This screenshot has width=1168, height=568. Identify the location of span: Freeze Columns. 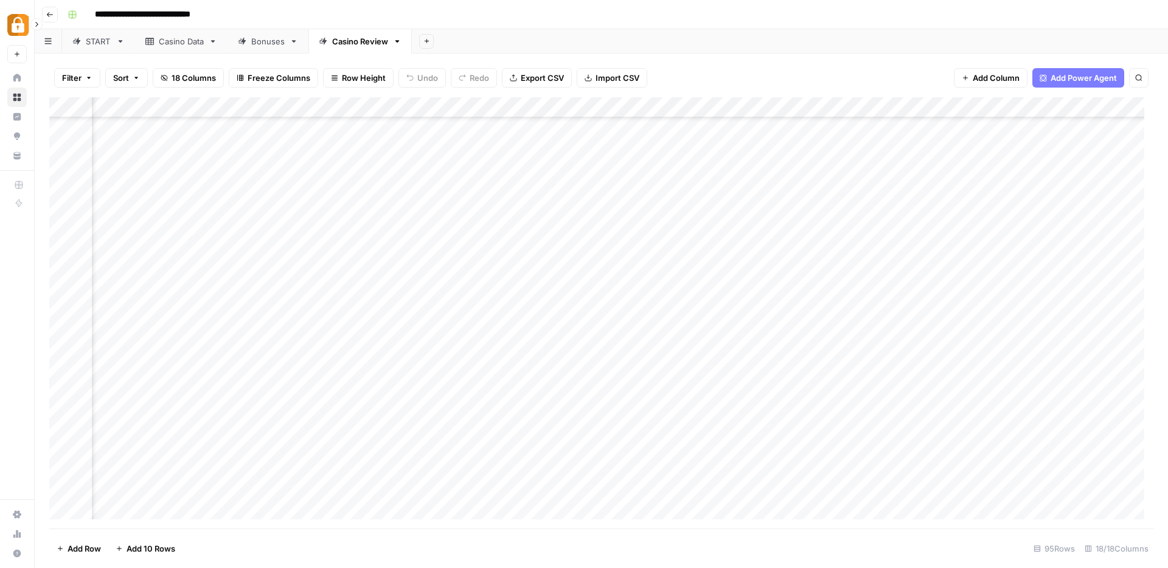
(279, 78).